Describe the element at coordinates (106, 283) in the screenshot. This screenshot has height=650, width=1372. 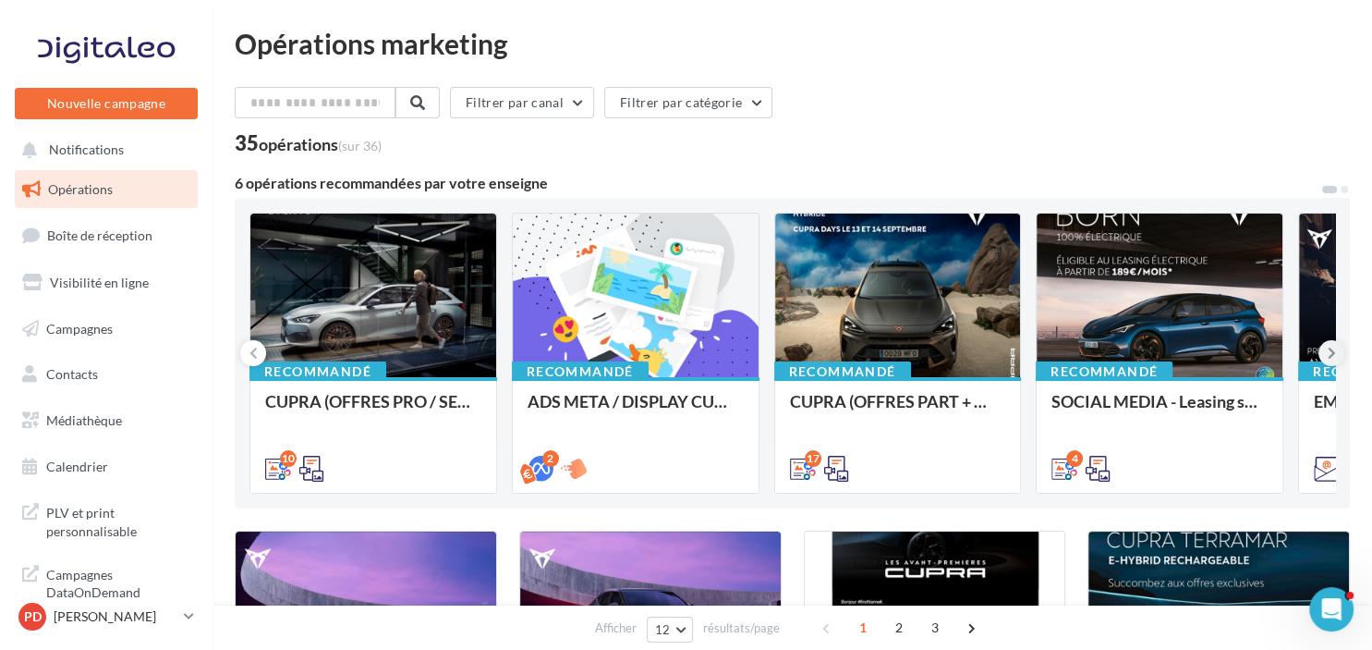
I see `a: Visibilité en ligne` at that location.